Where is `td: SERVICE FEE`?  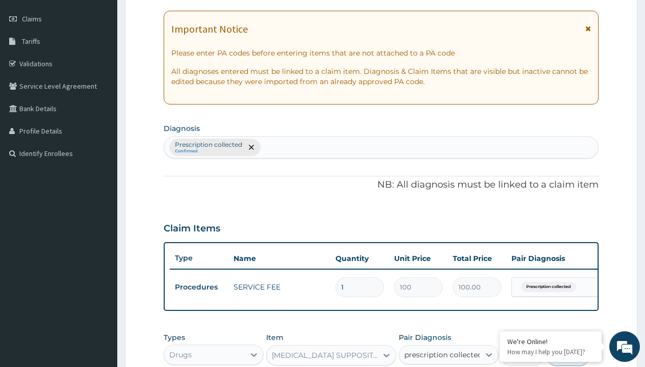
td: SERVICE FEE is located at coordinates (280, 287).